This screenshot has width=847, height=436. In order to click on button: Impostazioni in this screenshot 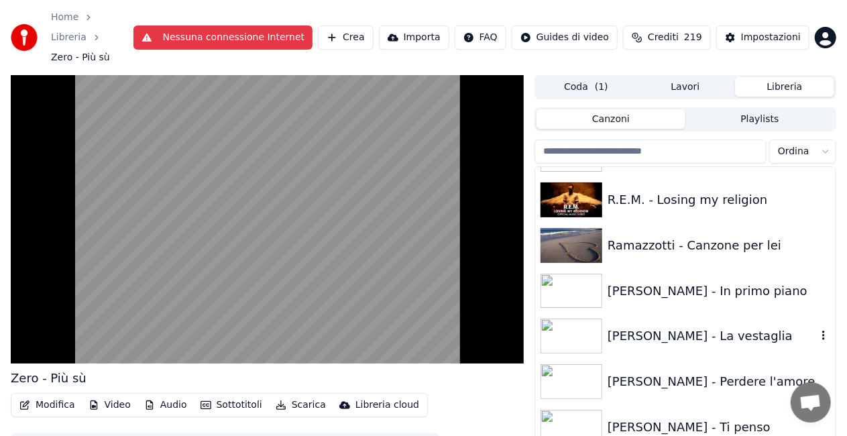, I will do `click(763, 38)`.